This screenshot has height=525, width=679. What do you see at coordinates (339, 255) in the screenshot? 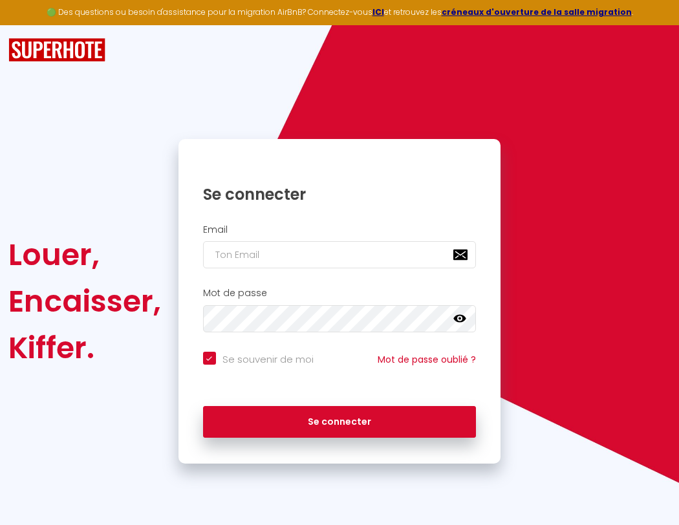
I see `input: Ton Email` at bounding box center [339, 255].